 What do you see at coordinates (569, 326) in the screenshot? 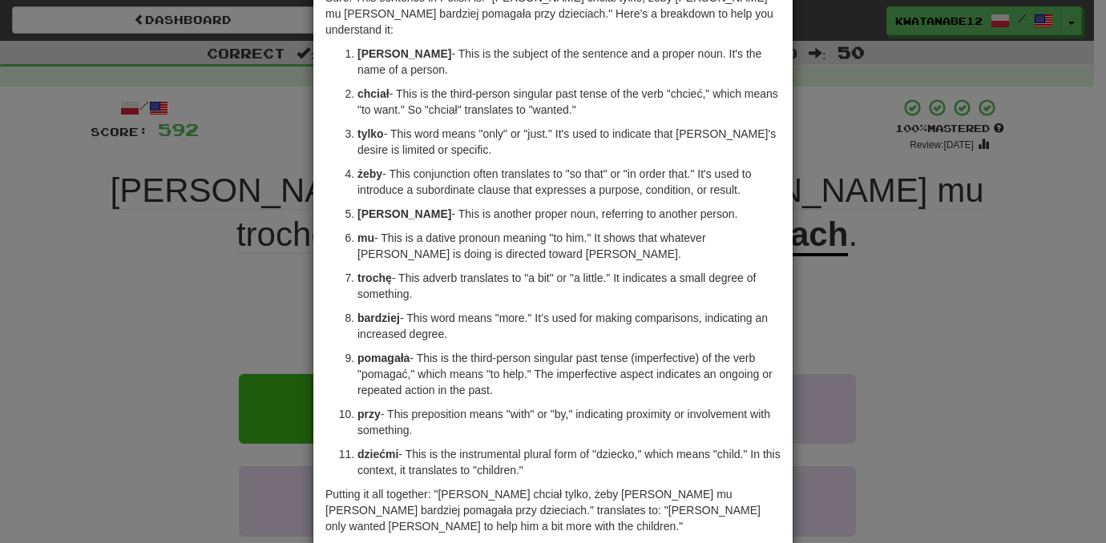
I see `p: - This word means "more." It’s used for making comparisons, indicating an increased degree.` at bounding box center [569, 326].